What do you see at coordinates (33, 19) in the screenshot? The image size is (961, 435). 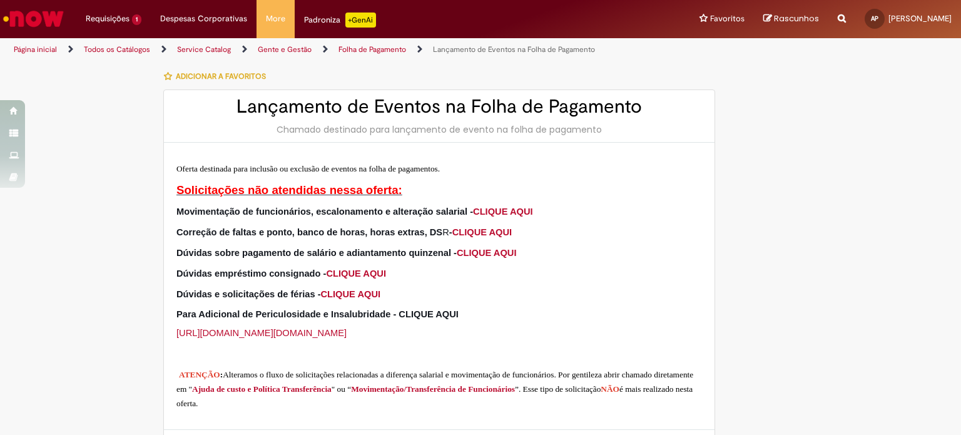 I see `img: ServiceNow` at bounding box center [33, 19].